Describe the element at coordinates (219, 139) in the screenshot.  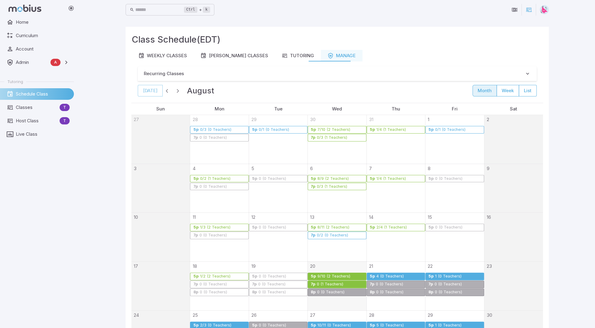
I see `td: July 28, 2025` at that location.